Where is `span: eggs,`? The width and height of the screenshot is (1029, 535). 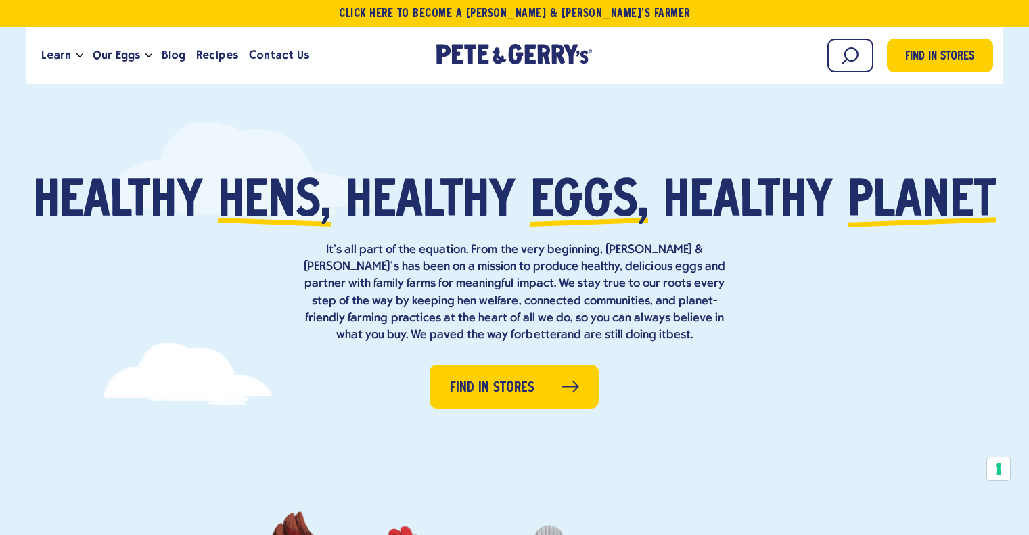 span: eggs, is located at coordinates (590, 202).